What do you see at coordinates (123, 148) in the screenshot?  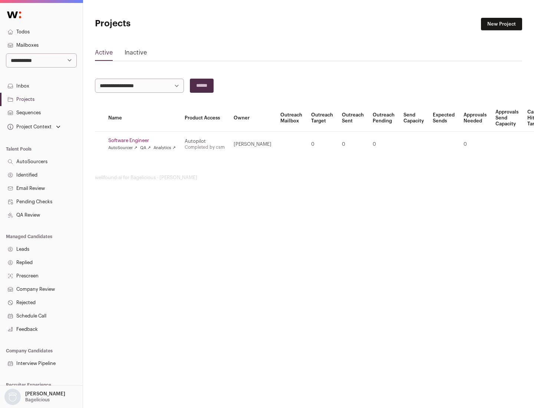 I see `a: AutoSourcer ↗` at bounding box center [123, 148].